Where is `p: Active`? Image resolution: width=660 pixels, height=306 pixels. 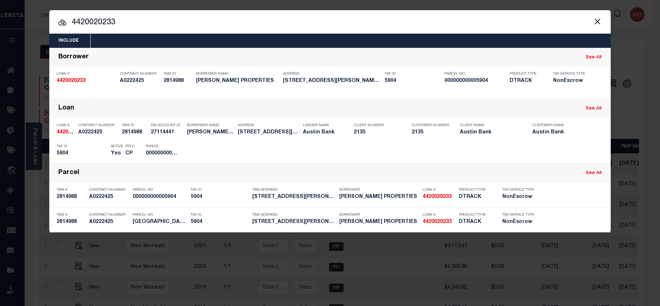 p: Active is located at coordinates (117, 146).